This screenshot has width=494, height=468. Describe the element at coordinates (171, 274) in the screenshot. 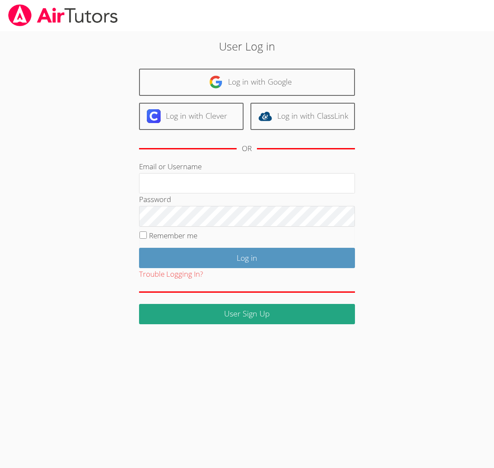

I see `button: Trouble Logging In?` at that location.